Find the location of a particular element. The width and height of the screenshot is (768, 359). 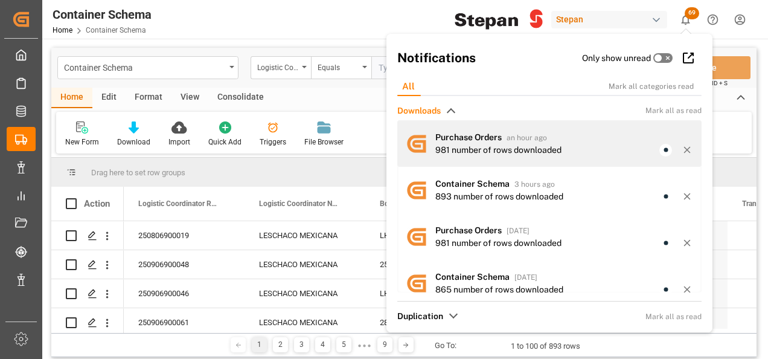

div: Logistic Coordinator Reference Number is located at coordinates (278, 66).